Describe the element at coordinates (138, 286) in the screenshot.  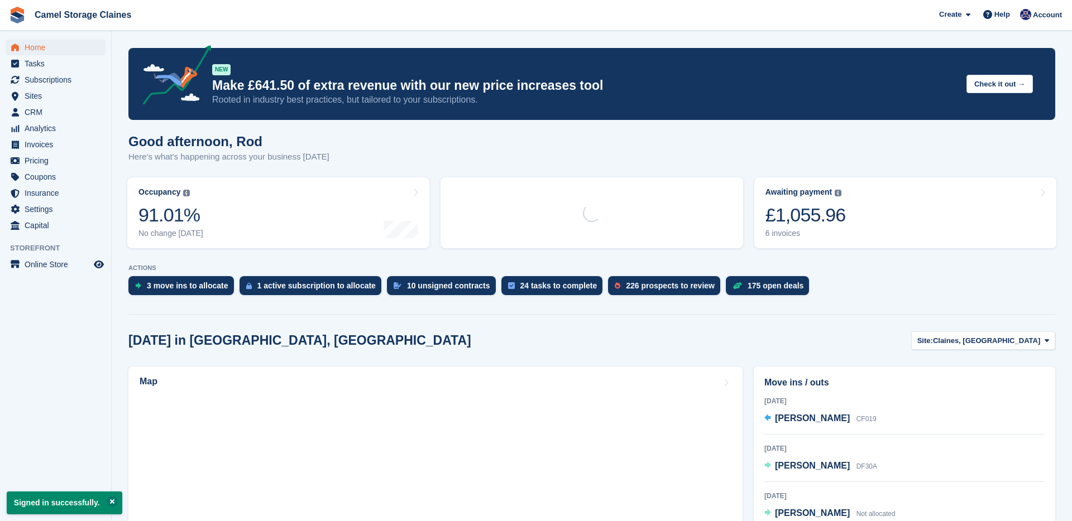
I see `img: move_ins_to_allocate_icon-fdf77a2bb77ea45bf5b3d319d69a93e2d87916cf1d5bf7949dd705db3b84f3ca.svg` at that location.